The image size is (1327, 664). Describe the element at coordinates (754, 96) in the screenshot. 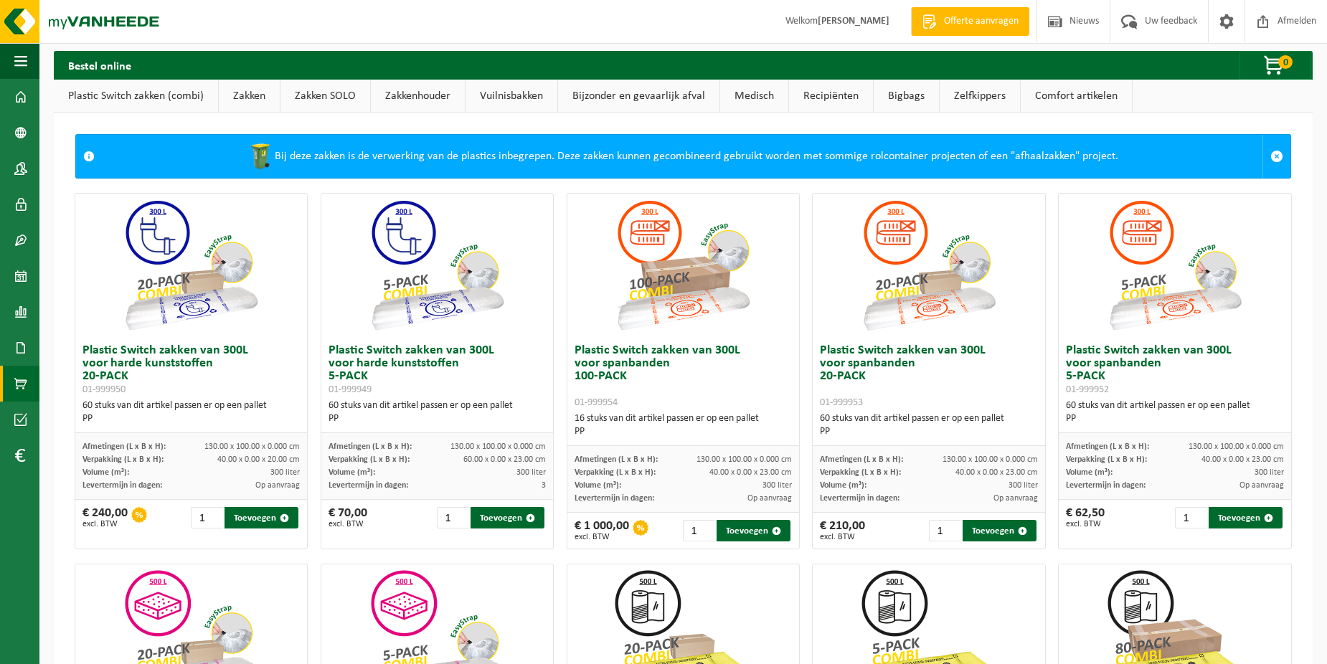

I see `a: Medisch` at that location.